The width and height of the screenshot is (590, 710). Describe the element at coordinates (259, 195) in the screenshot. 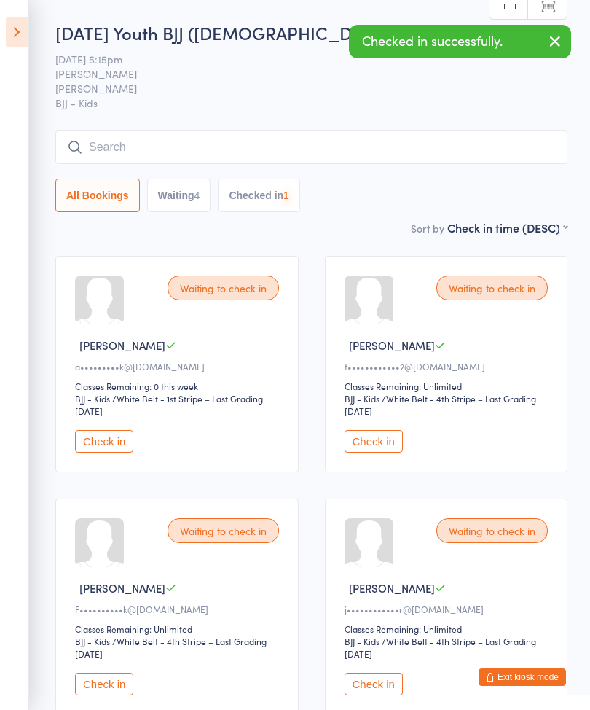

I see `button: Checked in1` at that location.